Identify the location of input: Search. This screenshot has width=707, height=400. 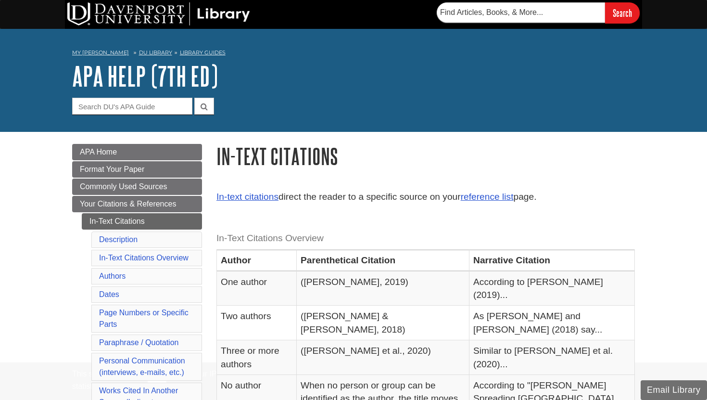
(623, 13).